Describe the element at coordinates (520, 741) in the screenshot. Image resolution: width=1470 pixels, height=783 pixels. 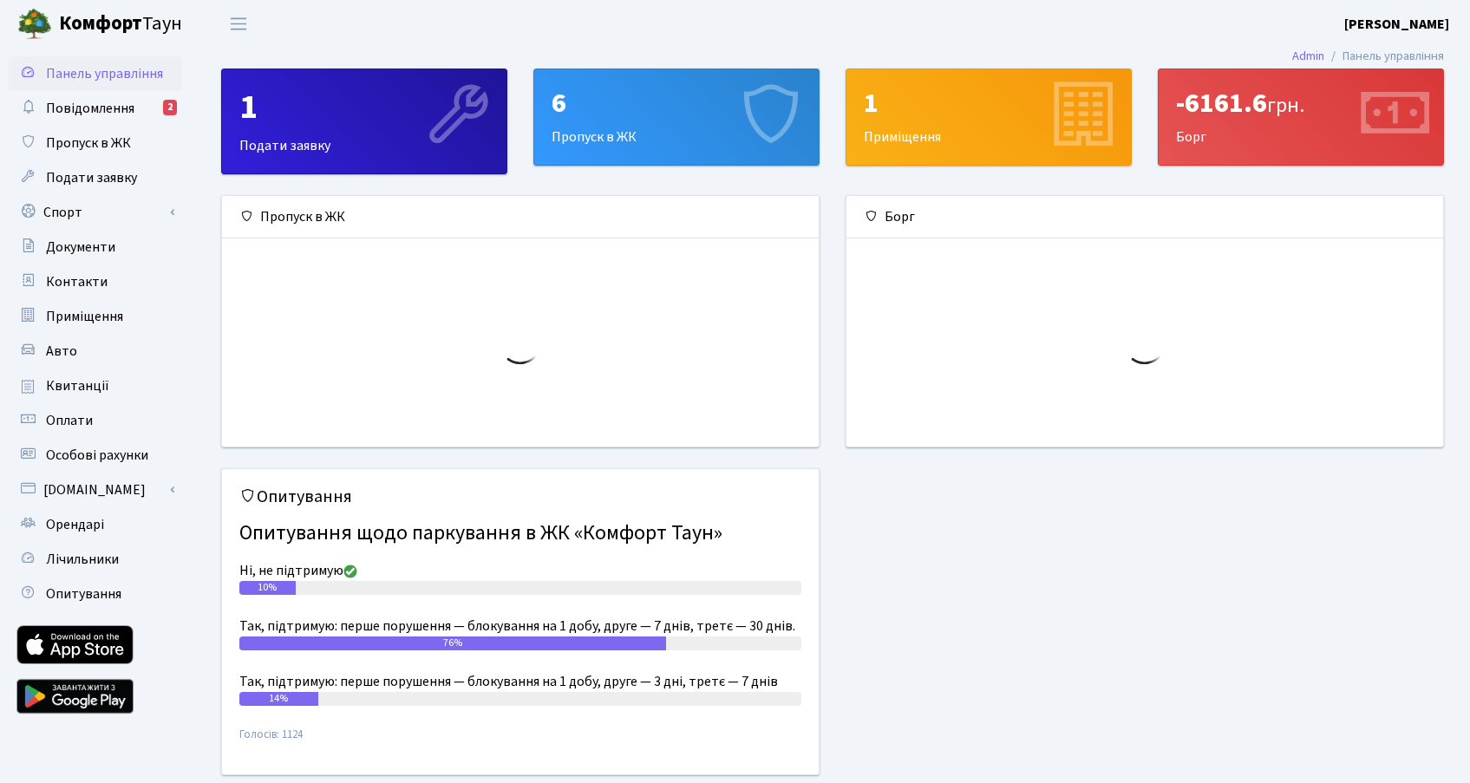
I see `small: Голосів: 1124` at that location.